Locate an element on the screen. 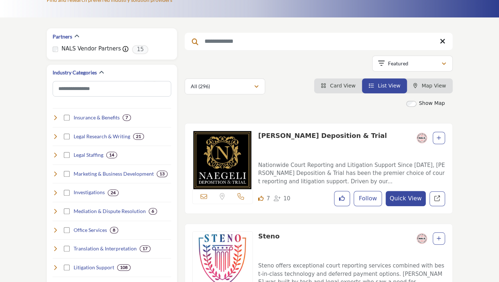  span: 7 is located at coordinates (269, 199).